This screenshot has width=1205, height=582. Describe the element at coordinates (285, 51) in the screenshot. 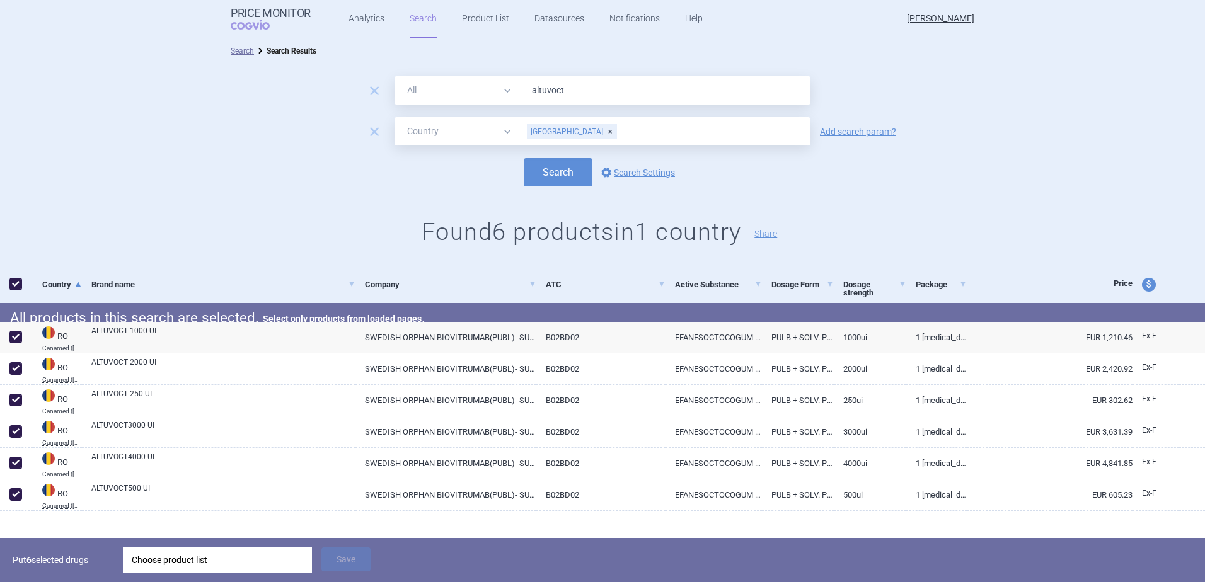

I see `li: Search Results` at that location.